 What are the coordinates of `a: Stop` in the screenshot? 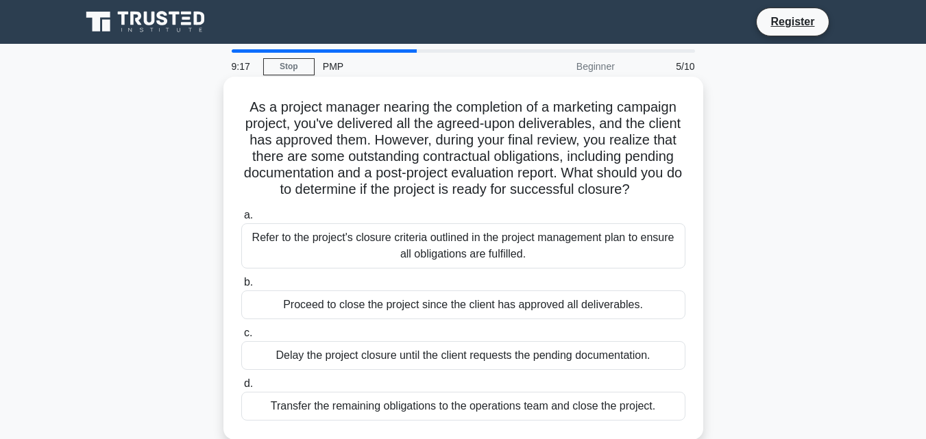 It's located at (288, 66).